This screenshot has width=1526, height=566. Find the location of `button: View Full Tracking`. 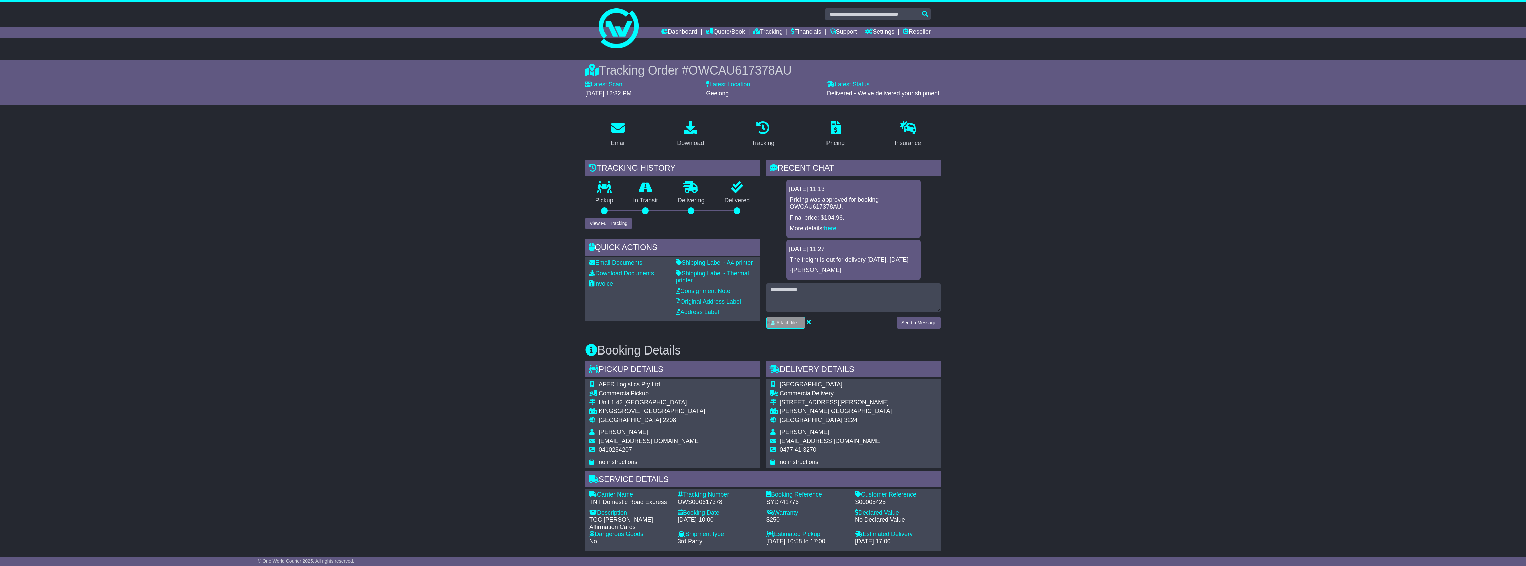

button: View Full Tracking is located at coordinates (608, 223).